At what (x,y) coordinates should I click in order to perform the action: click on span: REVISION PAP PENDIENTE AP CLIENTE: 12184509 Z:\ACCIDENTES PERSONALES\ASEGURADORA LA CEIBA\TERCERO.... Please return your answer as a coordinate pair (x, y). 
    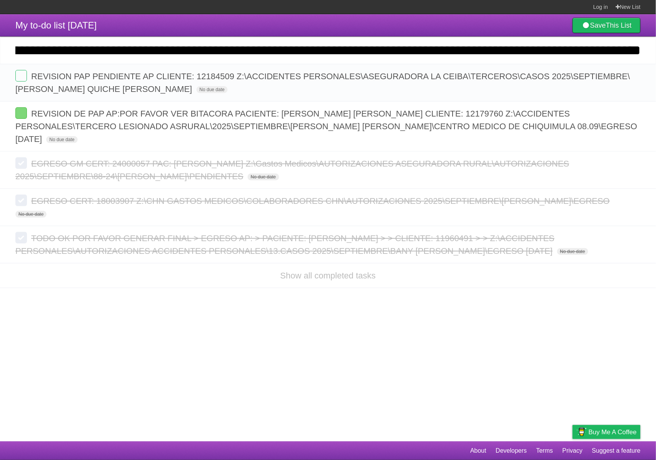
    Looking at the image, I should click on (323, 83).